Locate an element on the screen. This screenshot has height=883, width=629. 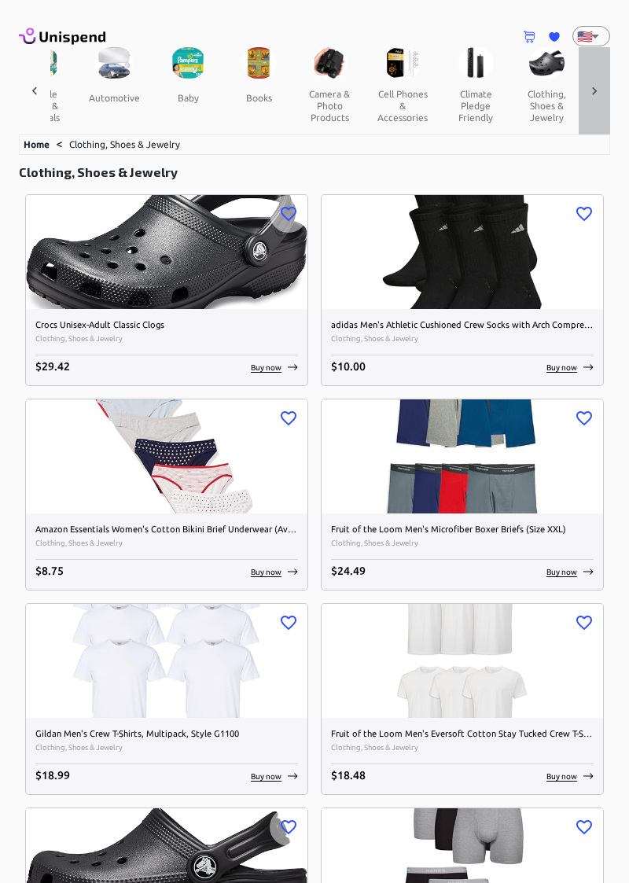
button: climate pledge friendly is located at coordinates (476, 105).